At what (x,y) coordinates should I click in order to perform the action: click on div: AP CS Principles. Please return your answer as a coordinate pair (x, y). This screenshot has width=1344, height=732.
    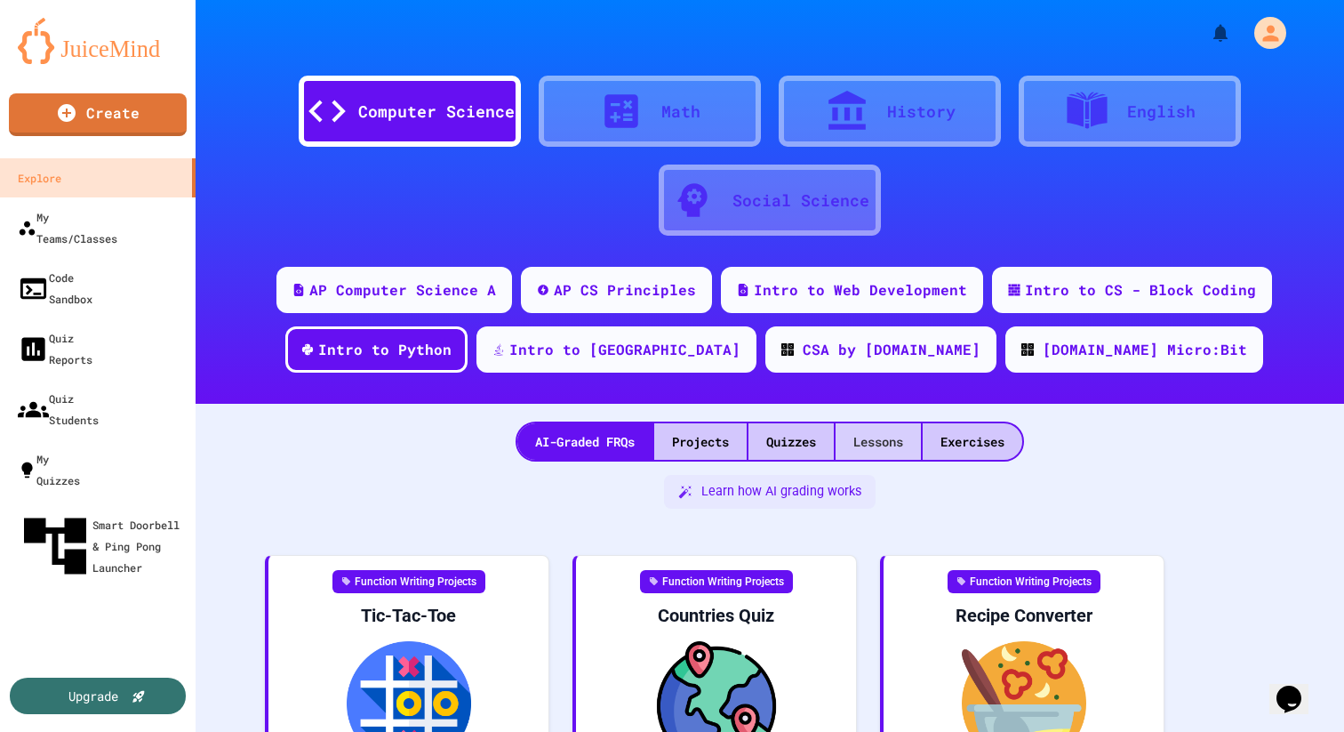
    Looking at the image, I should click on (625, 290).